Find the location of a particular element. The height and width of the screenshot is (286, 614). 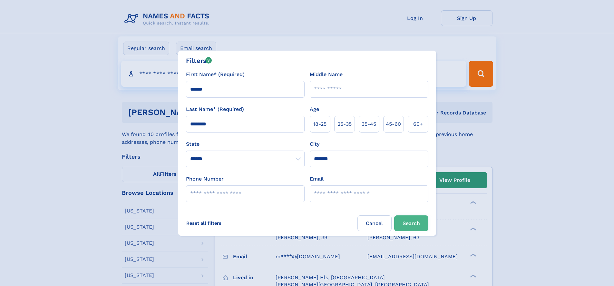

span: 18‑25 is located at coordinates (320, 124).